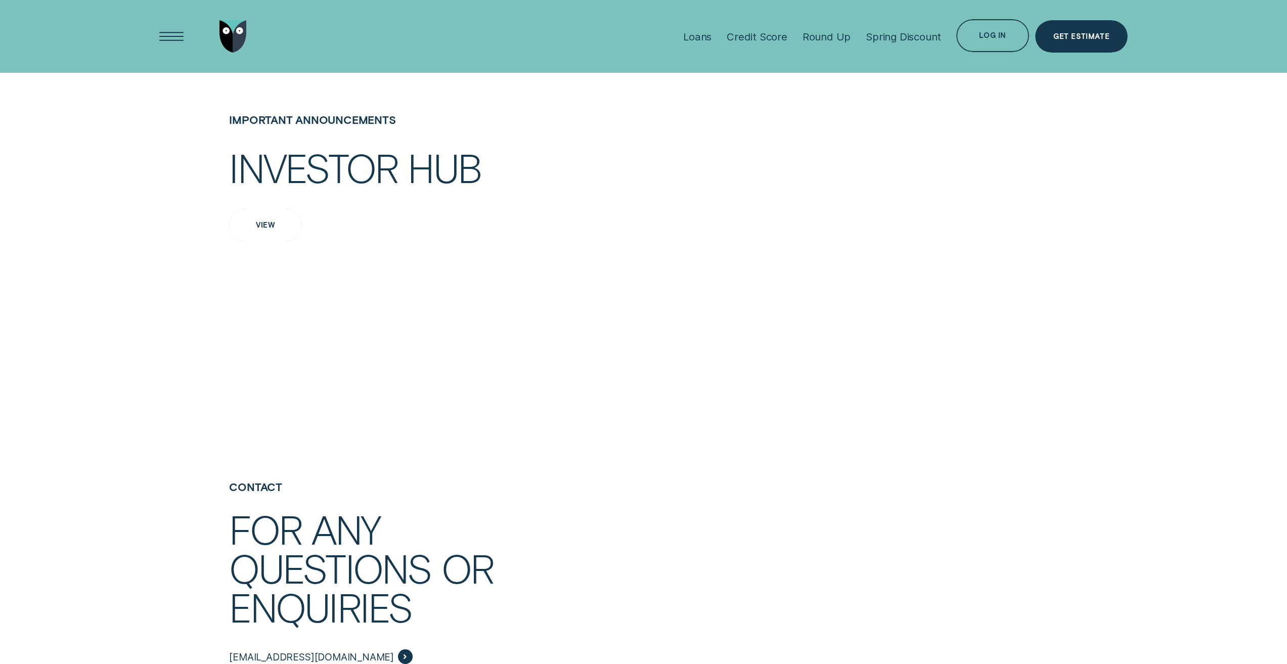 This screenshot has width=1287, height=664. What do you see at coordinates (433, 495) in the screenshot?
I see `h4: Contact` at bounding box center [433, 495].